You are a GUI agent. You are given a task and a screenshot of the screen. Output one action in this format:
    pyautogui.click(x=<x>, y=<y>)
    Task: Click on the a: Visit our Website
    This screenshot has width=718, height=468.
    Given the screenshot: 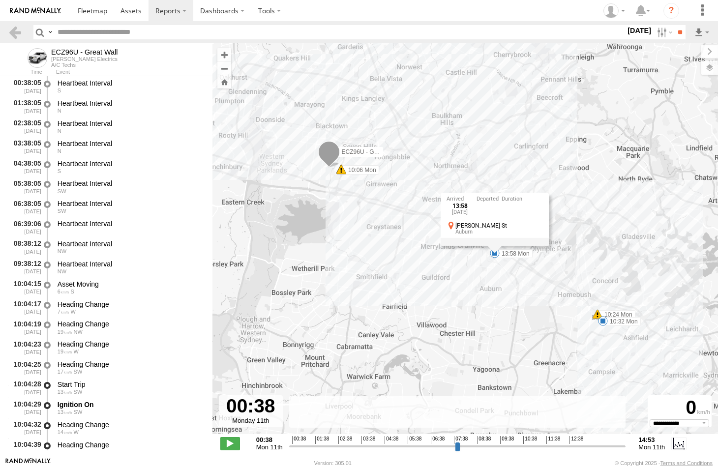 What is the action you would take?
    pyautogui.click(x=28, y=463)
    